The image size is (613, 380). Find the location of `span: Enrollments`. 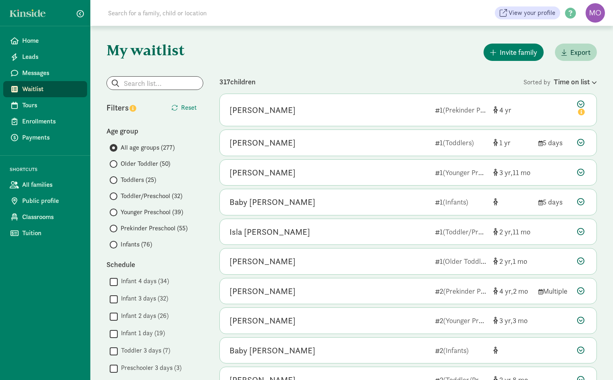

span: Enrollments is located at coordinates (51, 121).